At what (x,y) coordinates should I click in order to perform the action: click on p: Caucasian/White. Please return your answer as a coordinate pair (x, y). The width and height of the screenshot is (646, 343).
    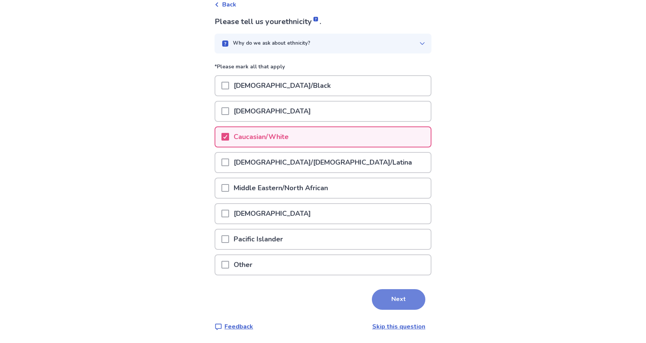
    Looking at the image, I should click on (261, 137).